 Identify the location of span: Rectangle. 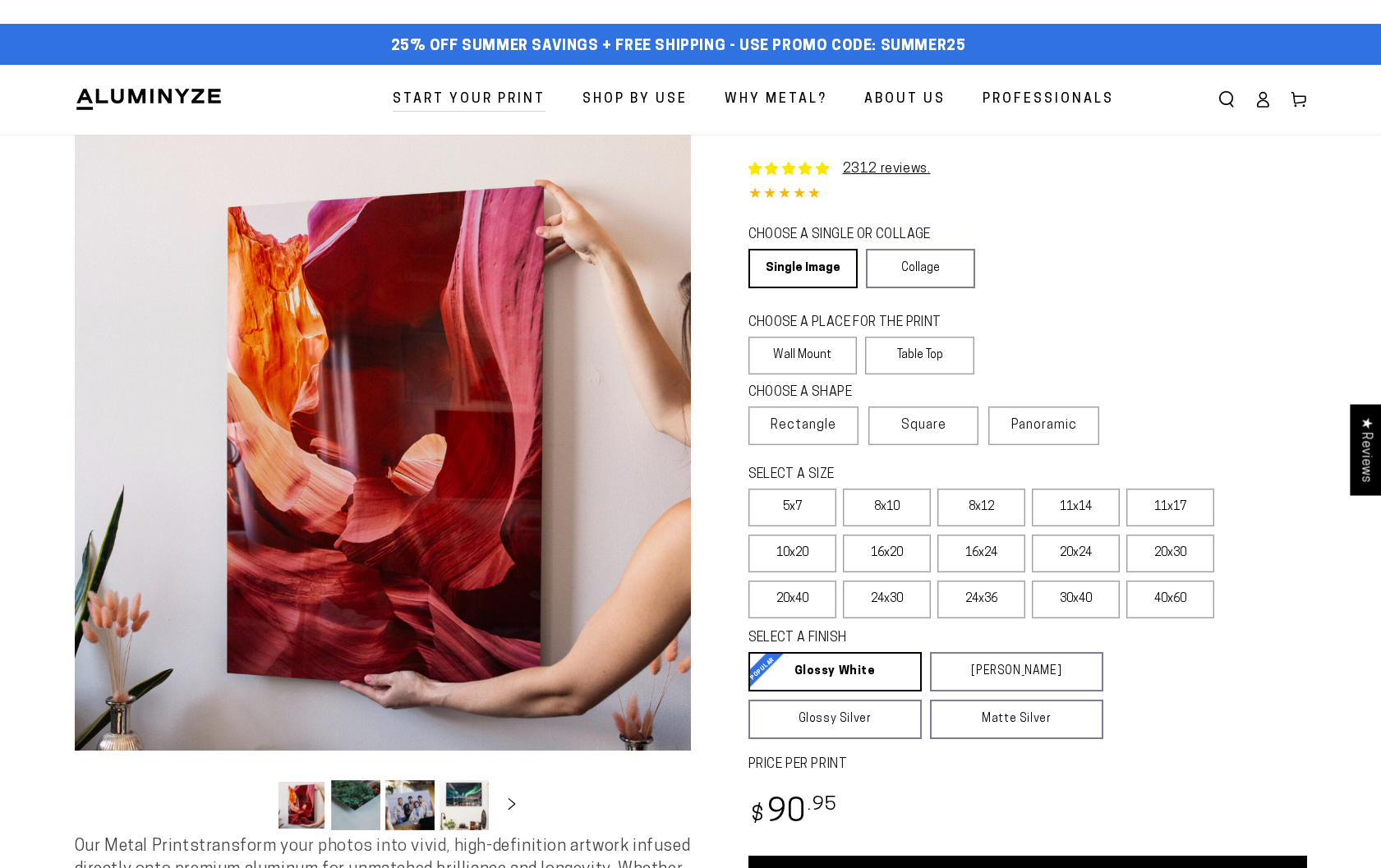
(803, 425).